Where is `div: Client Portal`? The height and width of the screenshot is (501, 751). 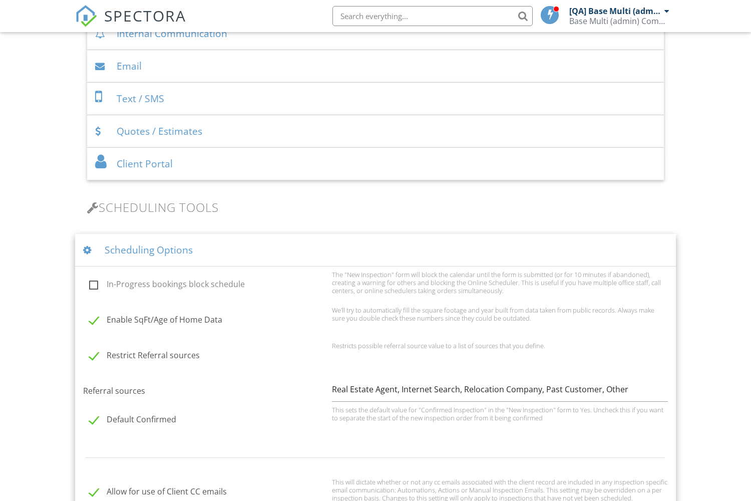 div: Client Portal is located at coordinates (376, 164).